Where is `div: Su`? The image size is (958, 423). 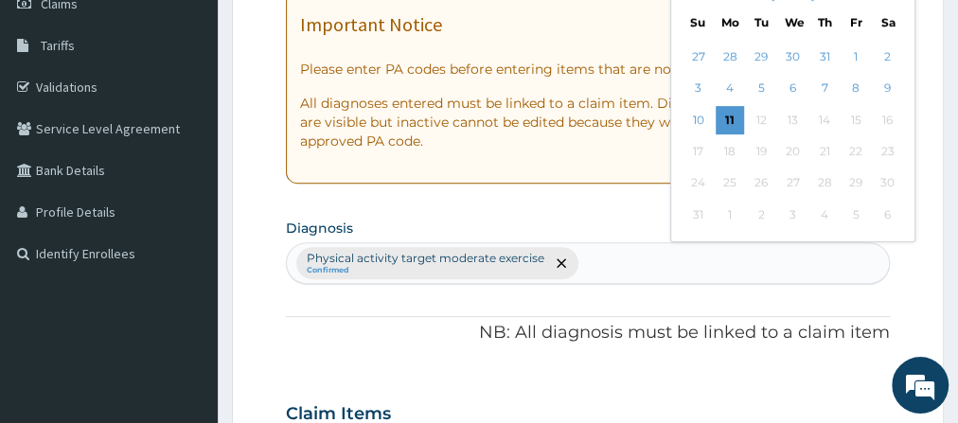 div: Su is located at coordinates (698, 22).